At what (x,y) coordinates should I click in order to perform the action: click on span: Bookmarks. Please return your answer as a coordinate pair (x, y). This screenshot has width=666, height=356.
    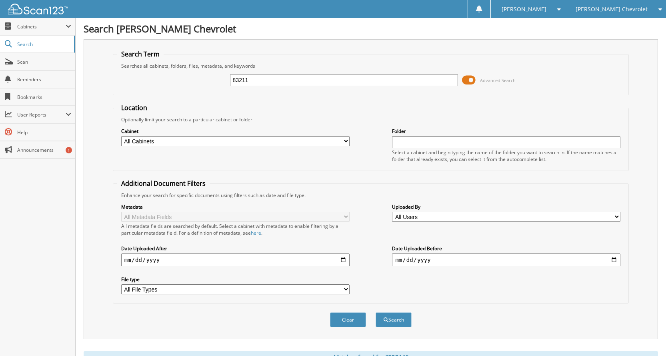
    Looking at the image, I should click on (44, 97).